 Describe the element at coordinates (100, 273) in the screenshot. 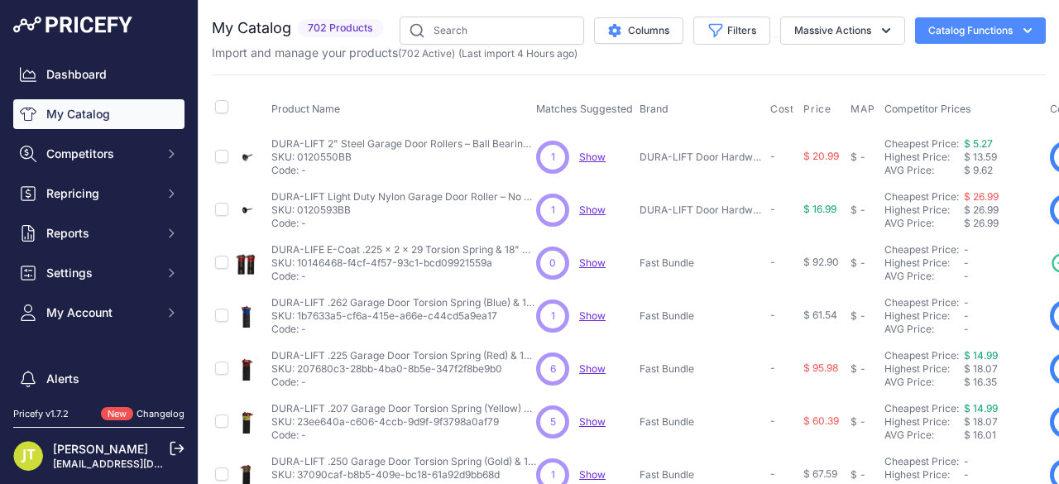

I see `span: Settings` at that location.